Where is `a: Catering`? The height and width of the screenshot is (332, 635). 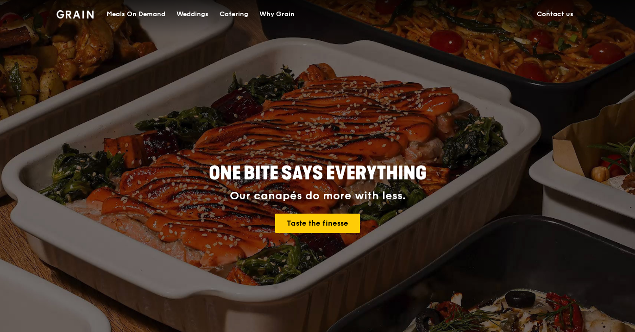
a: Catering is located at coordinates (234, 14).